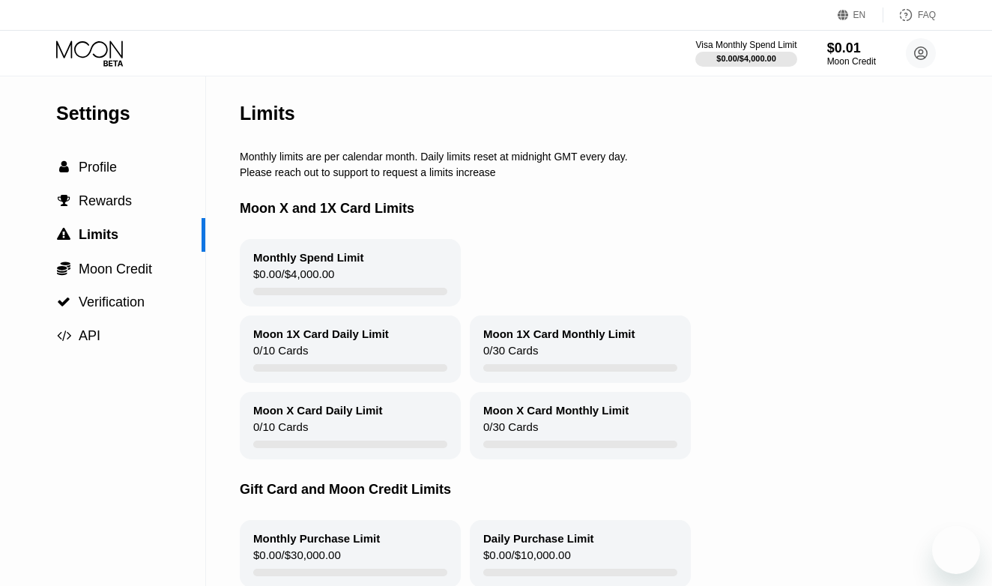 Image resolution: width=992 pixels, height=586 pixels. I want to click on div: Monthly Spend Limit, so click(309, 257).